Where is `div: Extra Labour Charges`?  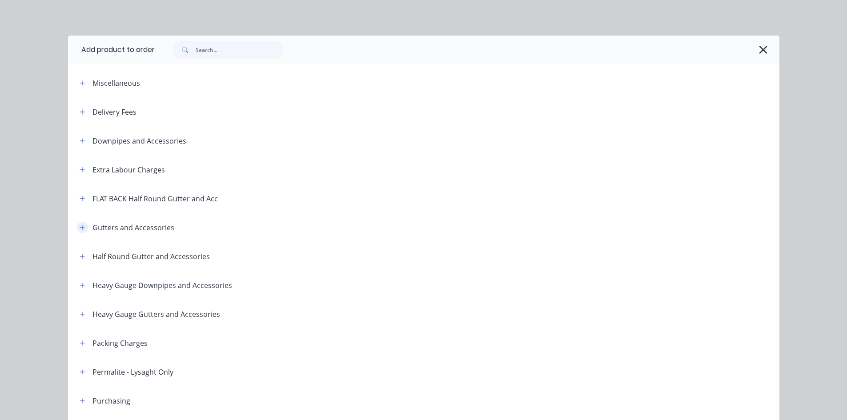
div: Extra Labour Charges is located at coordinates (128, 170).